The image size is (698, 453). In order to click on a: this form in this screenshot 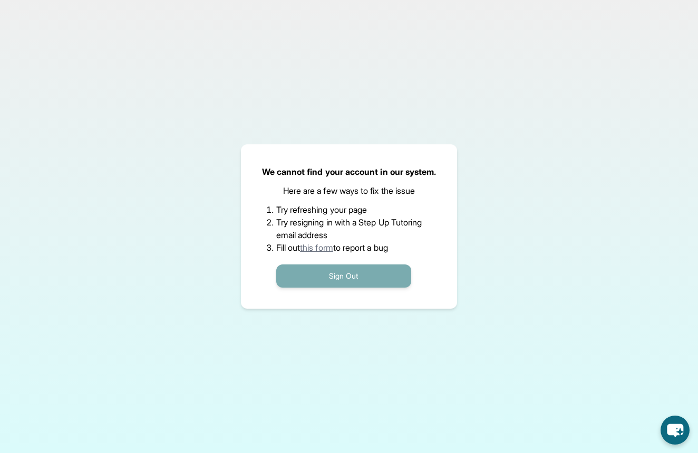, I will do `click(316, 248)`.